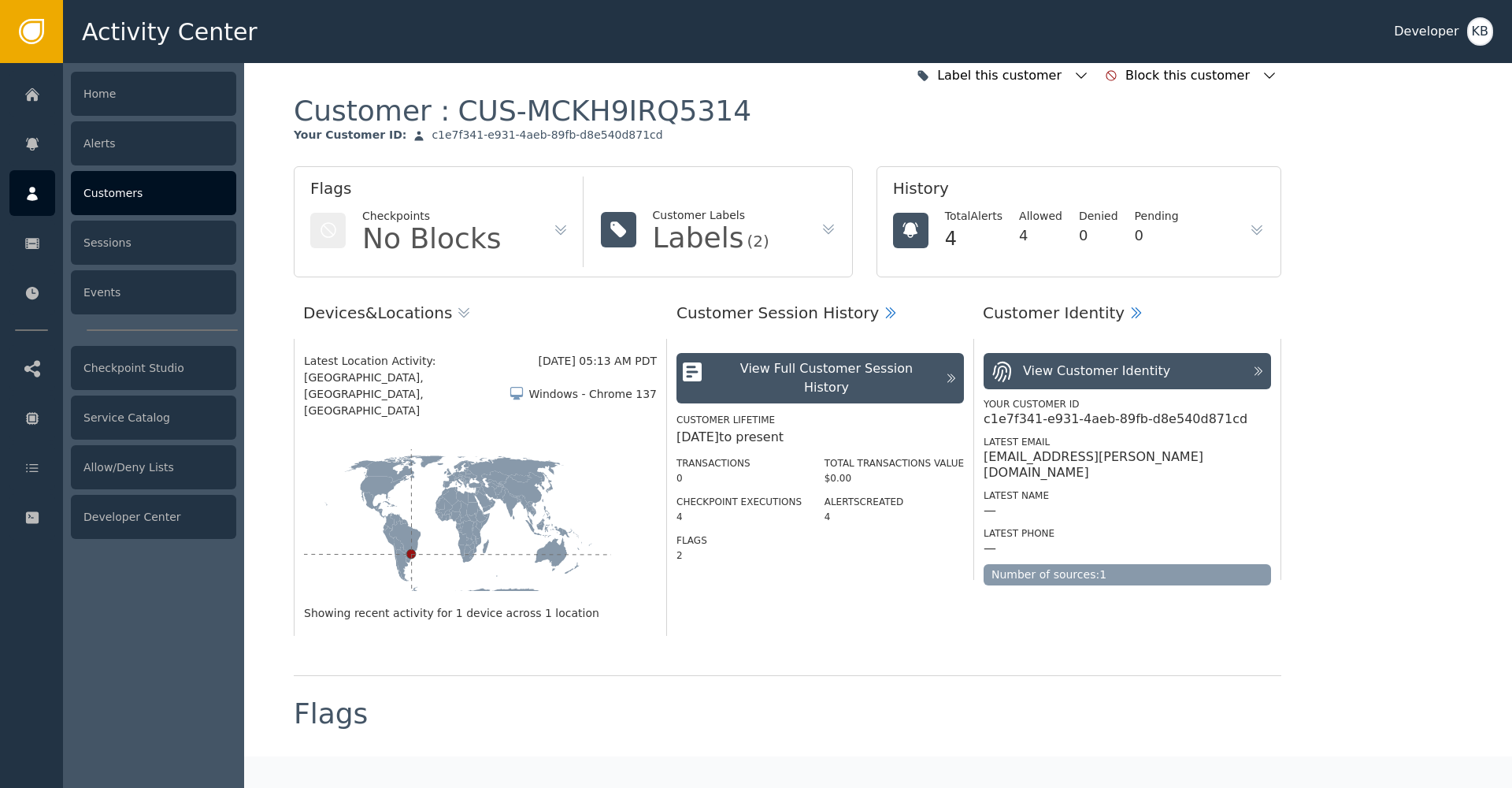  I want to click on div: Devices & Locations, so click(378, 313).